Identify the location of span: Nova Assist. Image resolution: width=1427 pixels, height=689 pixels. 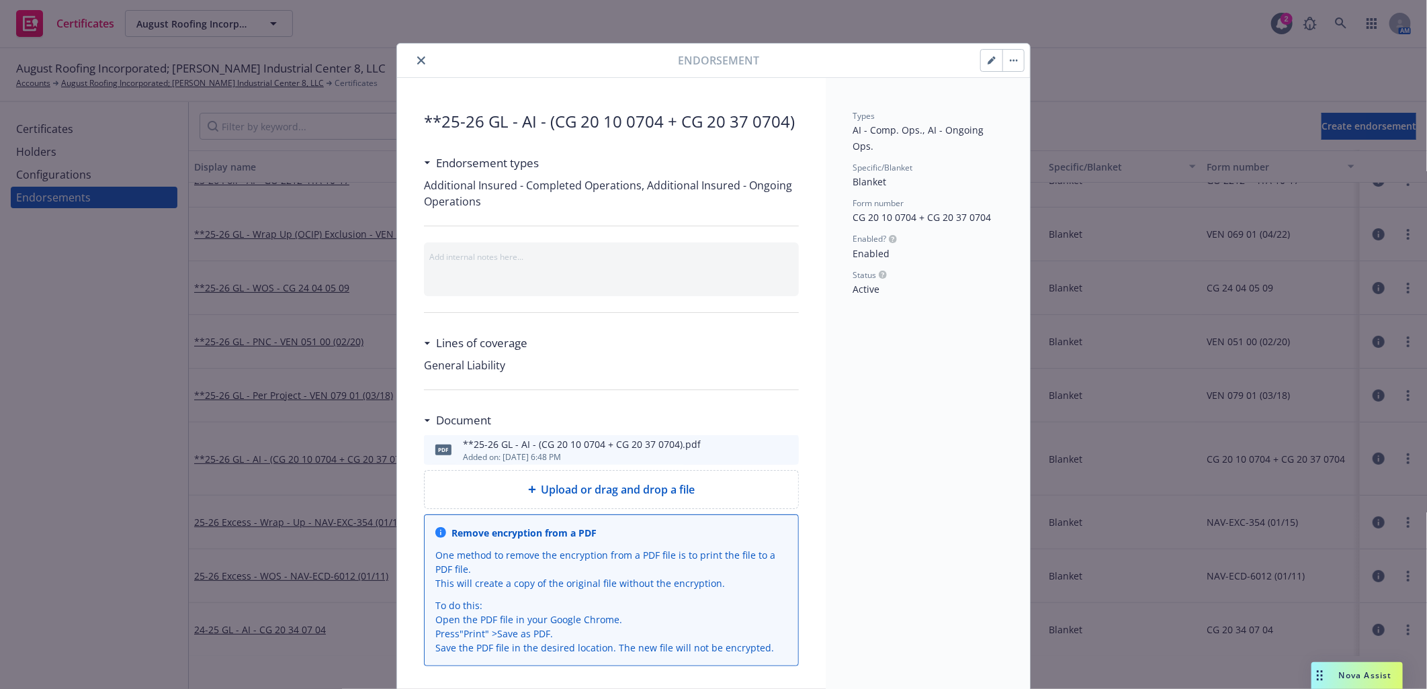
(1365, 675).